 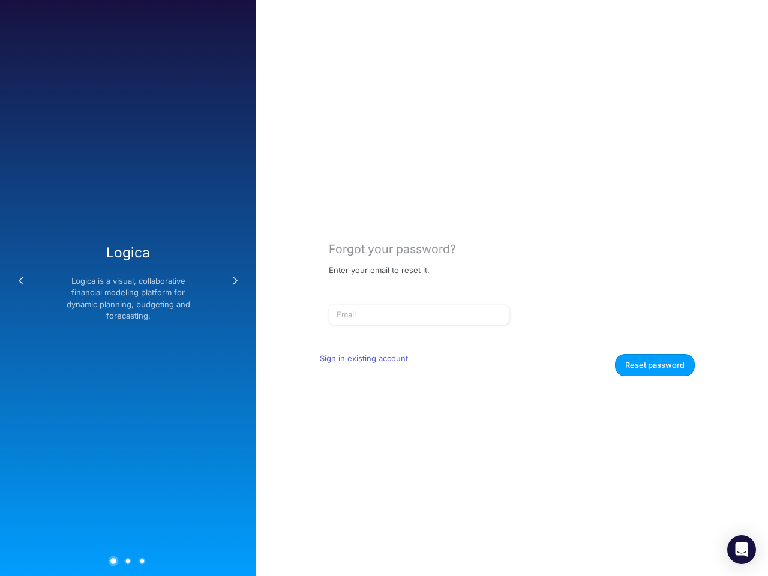 I want to click on h3: Logica, so click(x=128, y=252).